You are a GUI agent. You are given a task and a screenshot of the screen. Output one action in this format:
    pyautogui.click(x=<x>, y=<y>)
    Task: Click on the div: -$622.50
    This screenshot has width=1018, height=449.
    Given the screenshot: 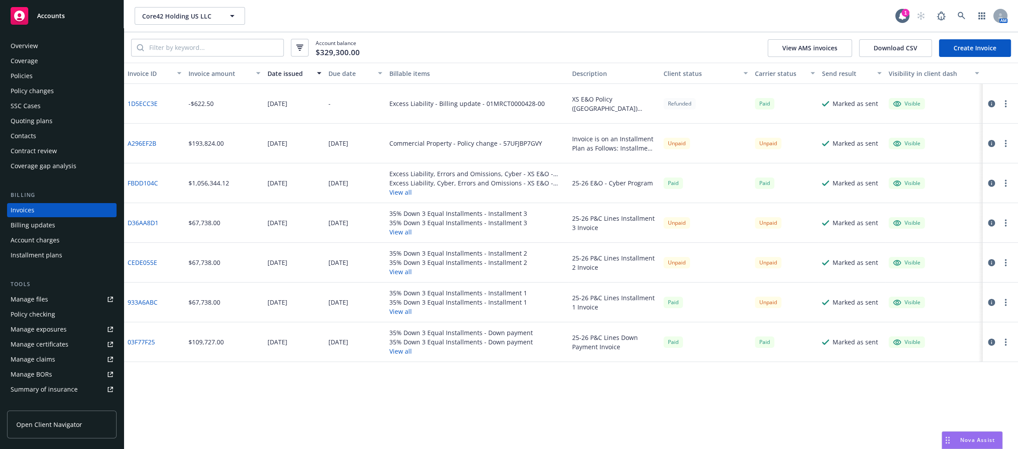 What is the action you would take?
    pyautogui.click(x=201, y=103)
    